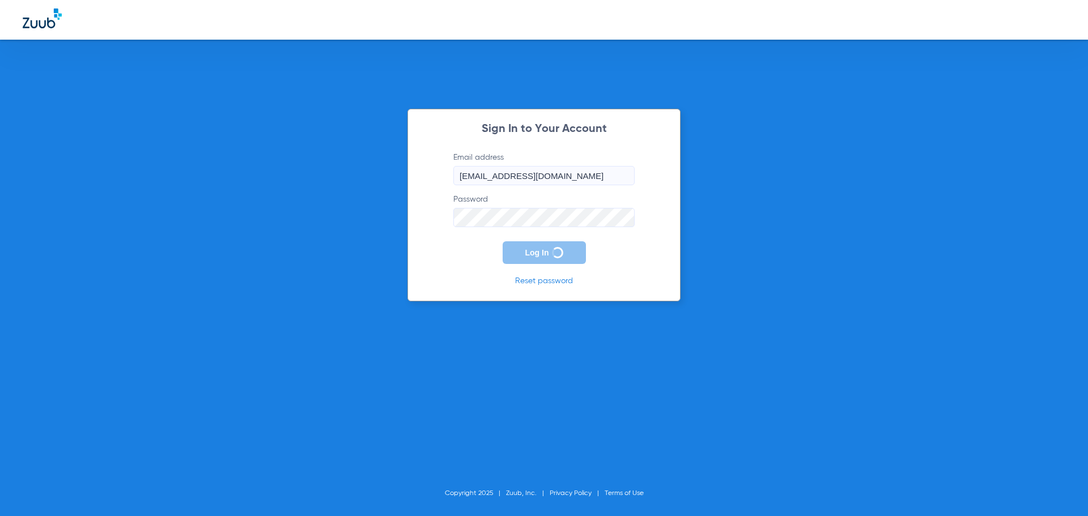  Describe the element at coordinates (476, 494) in the screenshot. I see `li: Copyright 2025` at that location.